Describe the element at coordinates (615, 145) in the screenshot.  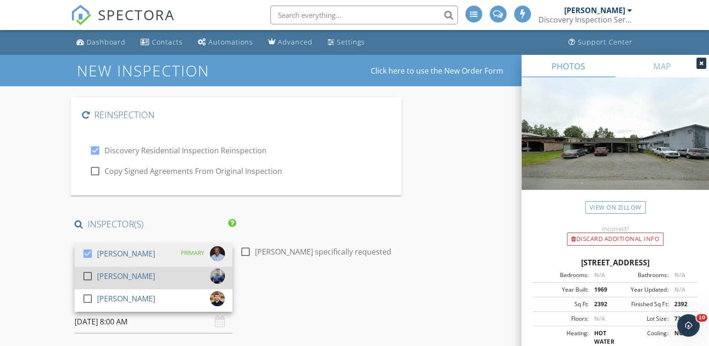
I see `img: streetview` at that location.